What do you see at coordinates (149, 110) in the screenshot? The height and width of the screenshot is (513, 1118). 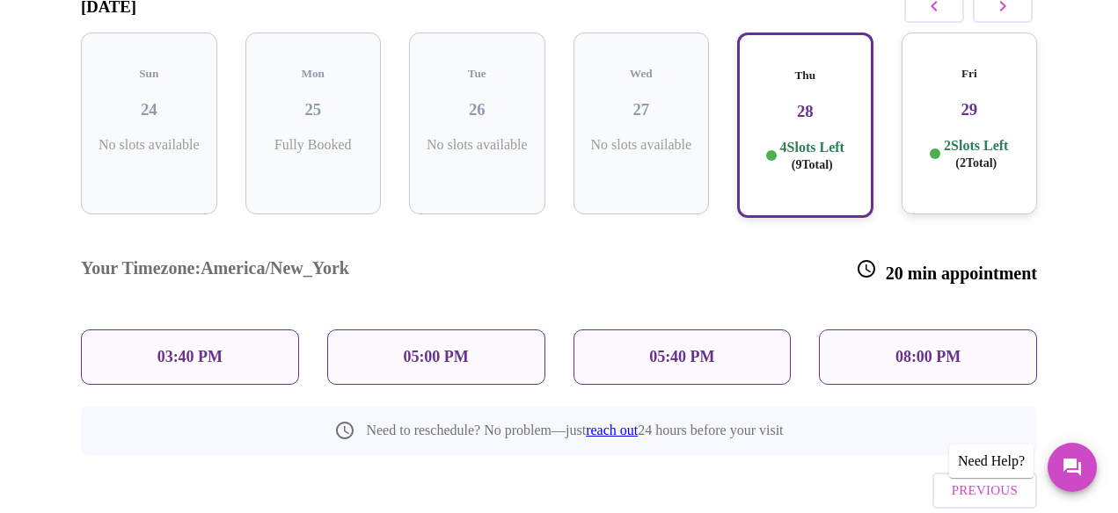 I see `h3: 24` at bounding box center [149, 110].